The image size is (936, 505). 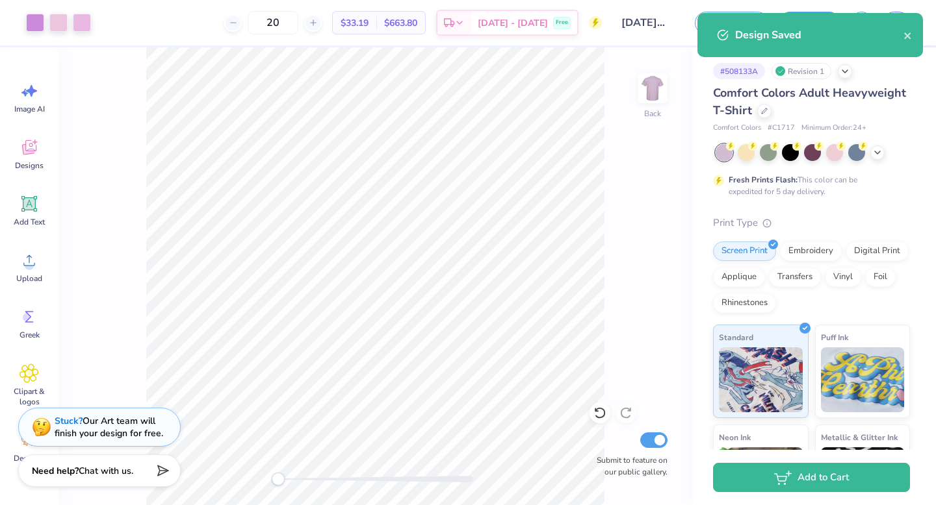 I want to click on div: Digital Print, so click(x=876, y=251).